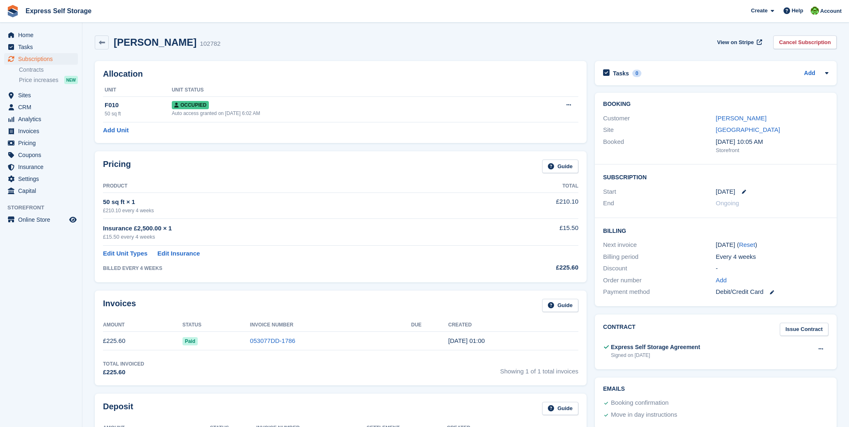 The image size is (849, 427). I want to click on a: Edit Unit Types, so click(125, 253).